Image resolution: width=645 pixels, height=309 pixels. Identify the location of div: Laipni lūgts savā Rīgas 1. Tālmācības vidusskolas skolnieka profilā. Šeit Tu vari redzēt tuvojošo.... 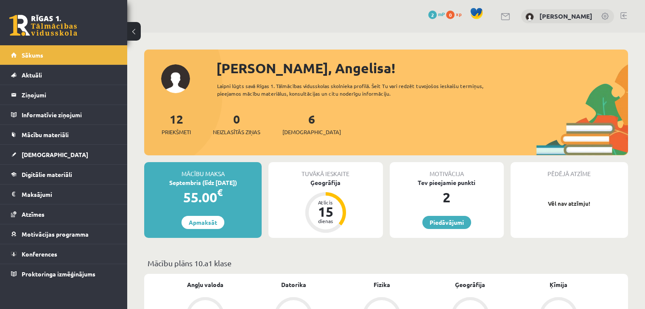
(362, 90).